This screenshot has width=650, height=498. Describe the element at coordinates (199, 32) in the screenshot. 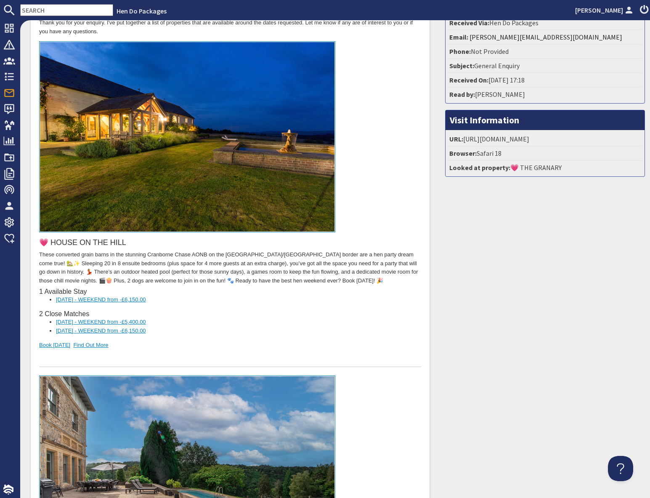

I see `p: Thank you for your enquiry. I've put together a list of properties that are available around the ...` at that location.